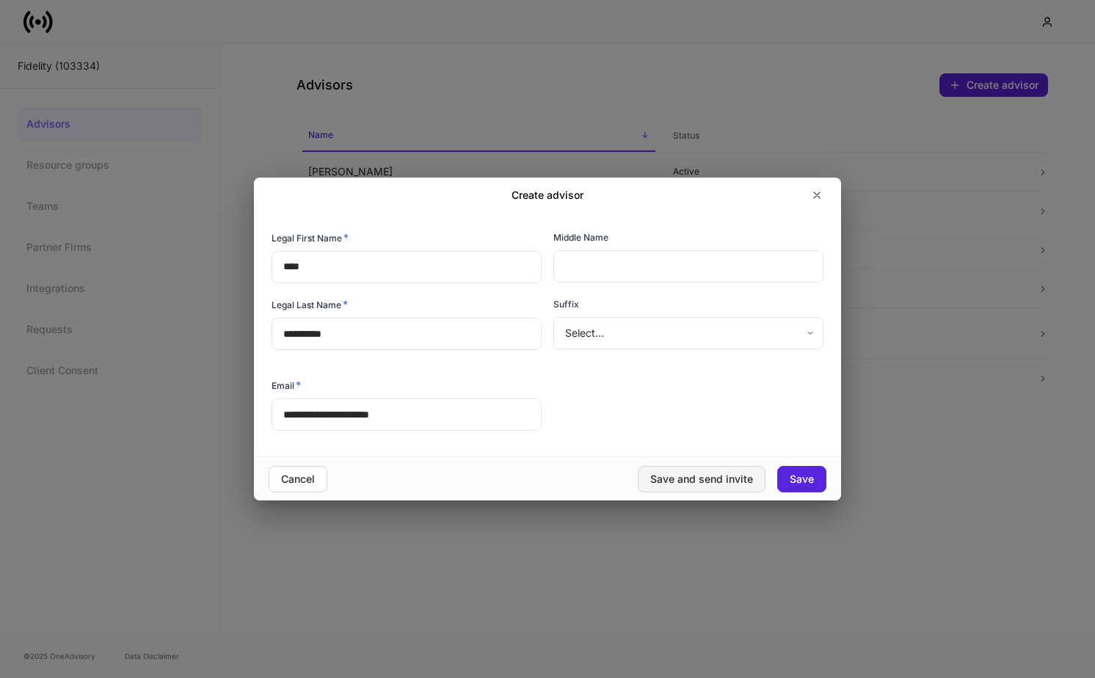 This screenshot has height=678, width=1095. What do you see at coordinates (547, 195) in the screenshot?
I see `h2: Create advisor` at bounding box center [547, 195].